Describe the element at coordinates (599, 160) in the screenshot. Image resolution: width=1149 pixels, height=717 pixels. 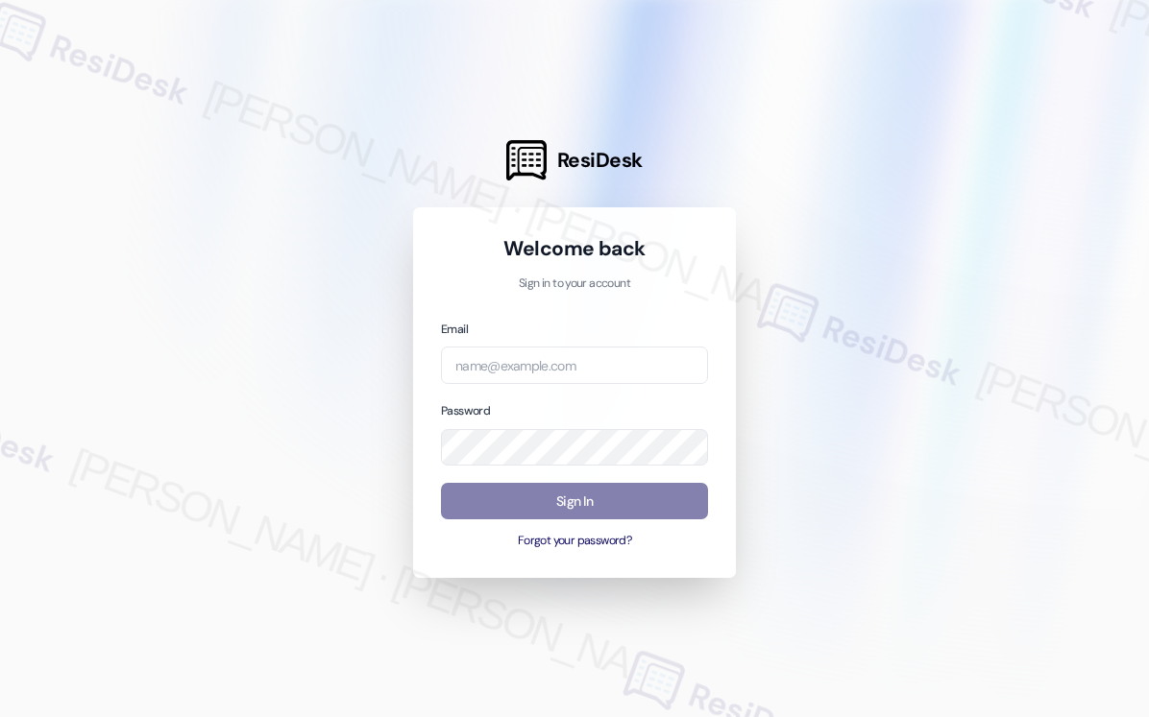
I see `span: ResiDesk` at that location.